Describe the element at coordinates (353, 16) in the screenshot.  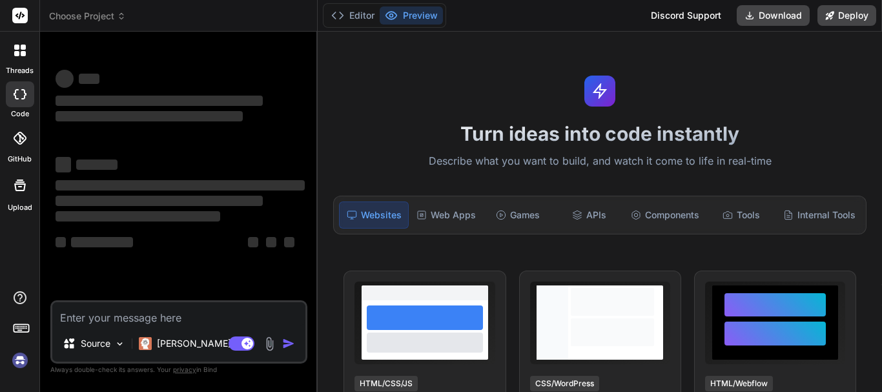
I see `button: Editor` at that location.